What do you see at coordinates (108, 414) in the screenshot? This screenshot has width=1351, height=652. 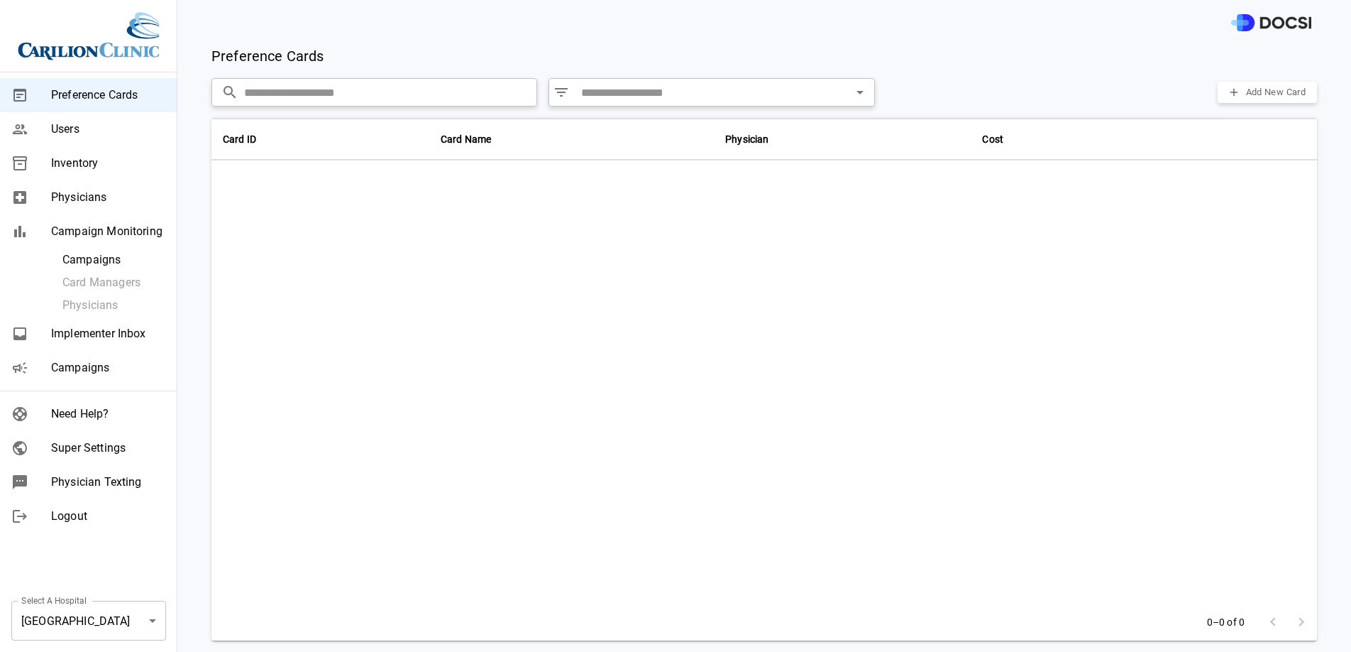 I see `span: Need Help?` at bounding box center [108, 414].